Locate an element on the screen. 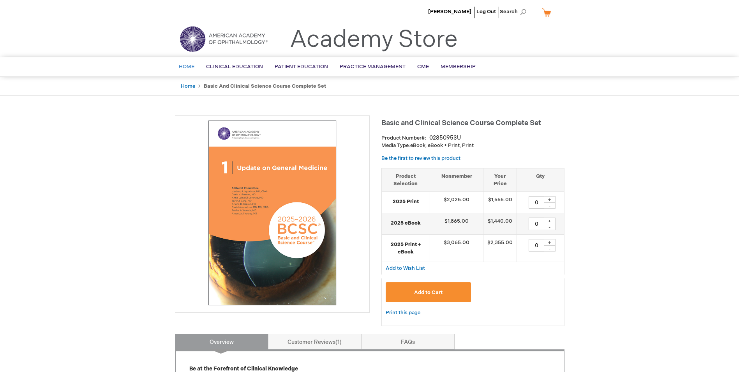 The image size is (739, 372). span: Basic and Clinical Science Course Complete Set is located at coordinates (461, 123).